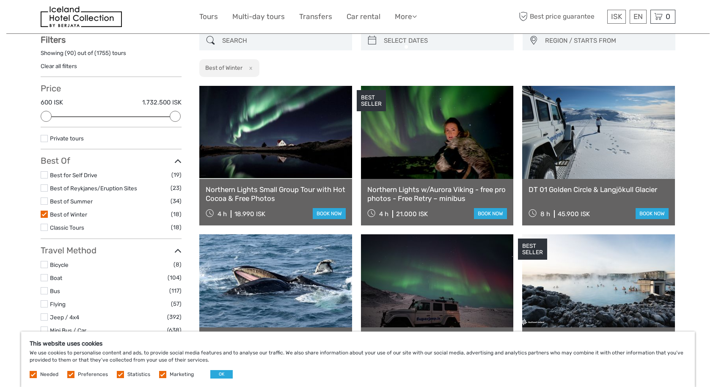 The width and height of the screenshot is (716, 387). What do you see at coordinates (182, 374) in the screenshot?
I see `label: Marketing` at bounding box center [182, 374].